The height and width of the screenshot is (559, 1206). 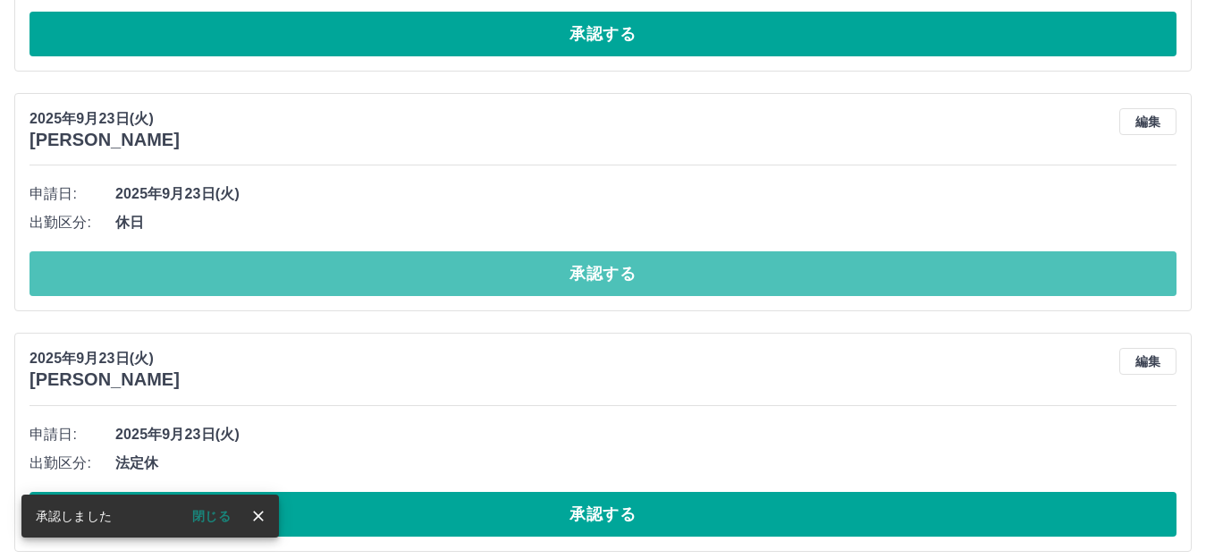 What do you see at coordinates (73, 516) in the screenshot?
I see `div: 承認しました` at bounding box center [73, 516].